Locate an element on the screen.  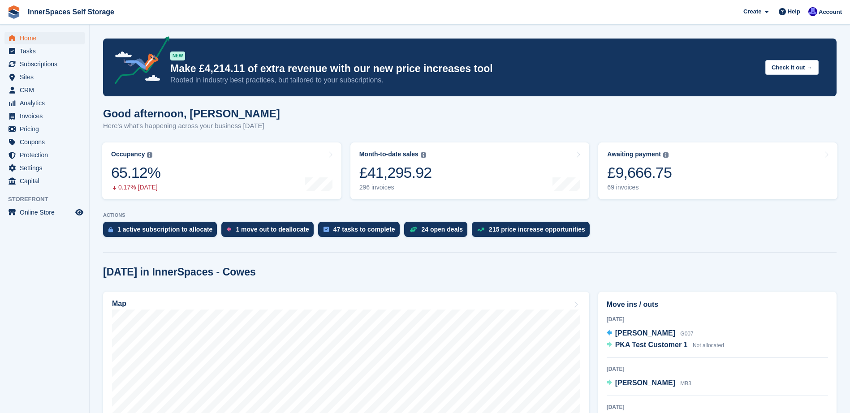
img: move_outs_to_deallocate_icon-f764333ba52eb49d3ac5e1228854f67142a1ed5810a6f6cc68b1a99e826820c5.svg is located at coordinates (229, 229).